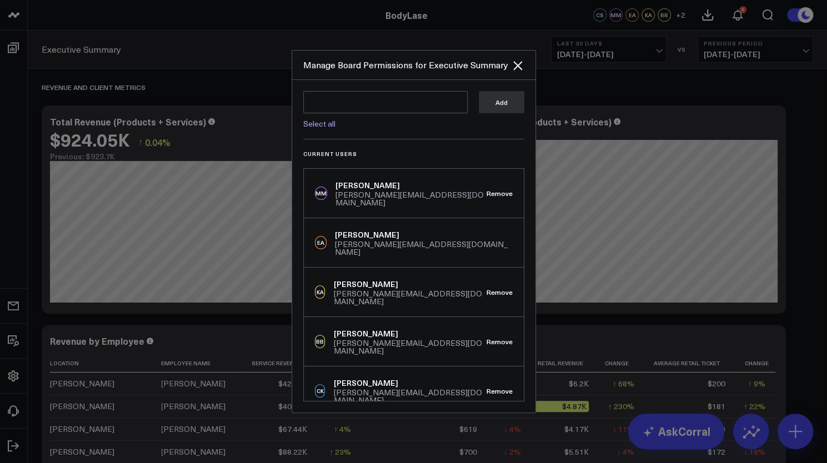 This screenshot has height=463, width=827. Describe the element at coordinates (320, 292) in the screenshot. I see `div: KA` at that location.